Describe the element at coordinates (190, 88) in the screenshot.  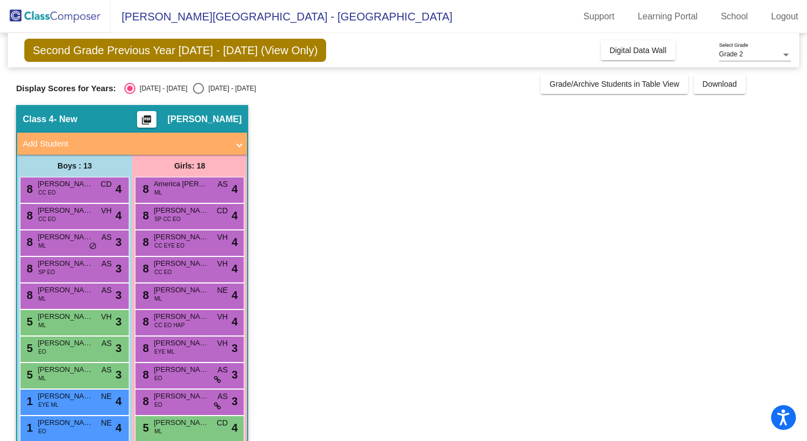
I see `mat-radio-group: Select an option` at that location.